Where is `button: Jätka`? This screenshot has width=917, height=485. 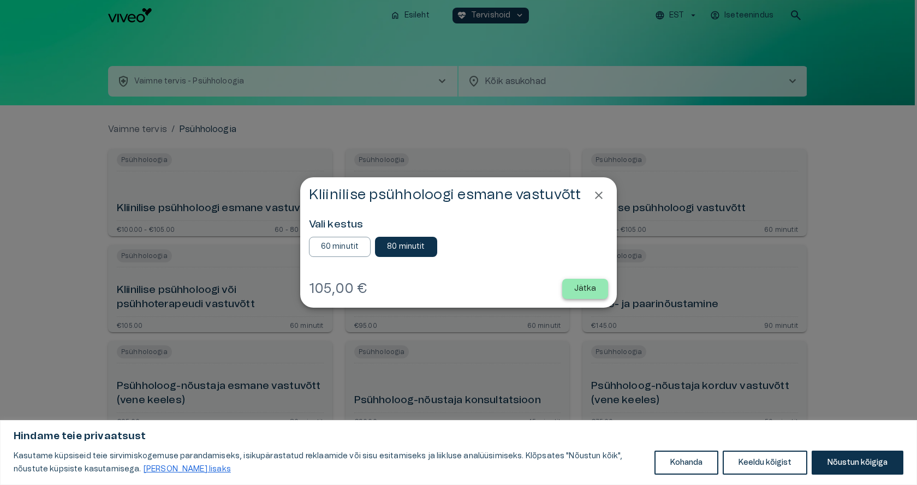 button: Jätka is located at coordinates (585, 289).